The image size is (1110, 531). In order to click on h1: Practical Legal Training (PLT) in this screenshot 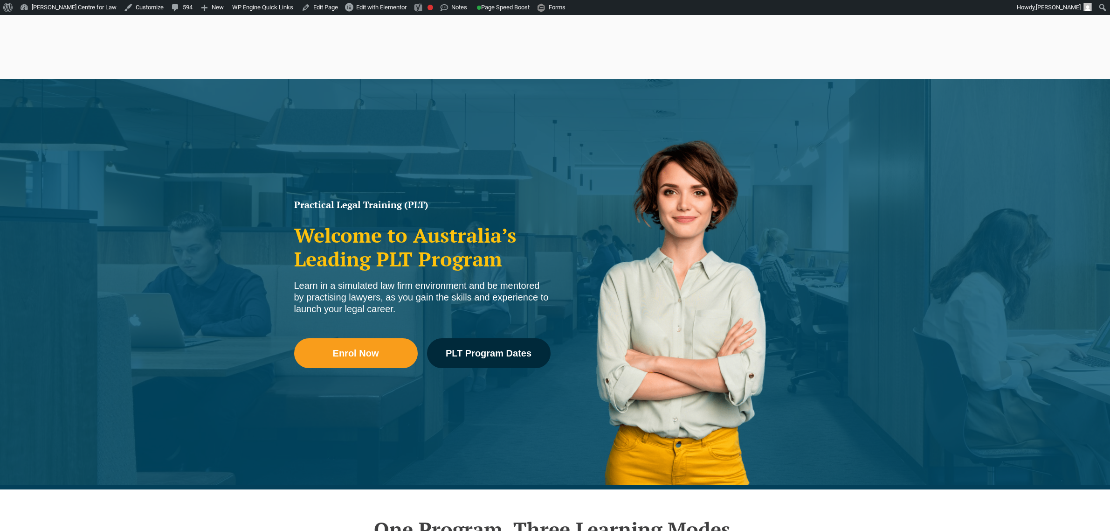, I will do `click(422, 205)`.